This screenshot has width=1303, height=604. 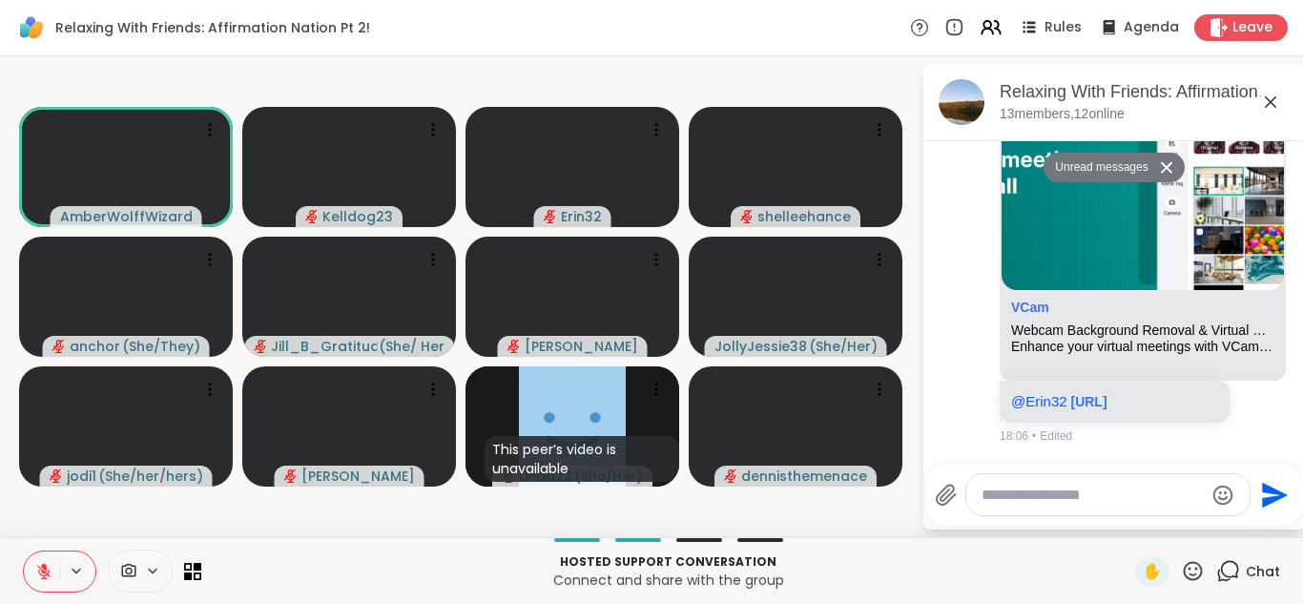 I want to click on span: 18:06, so click(x=1014, y=436).